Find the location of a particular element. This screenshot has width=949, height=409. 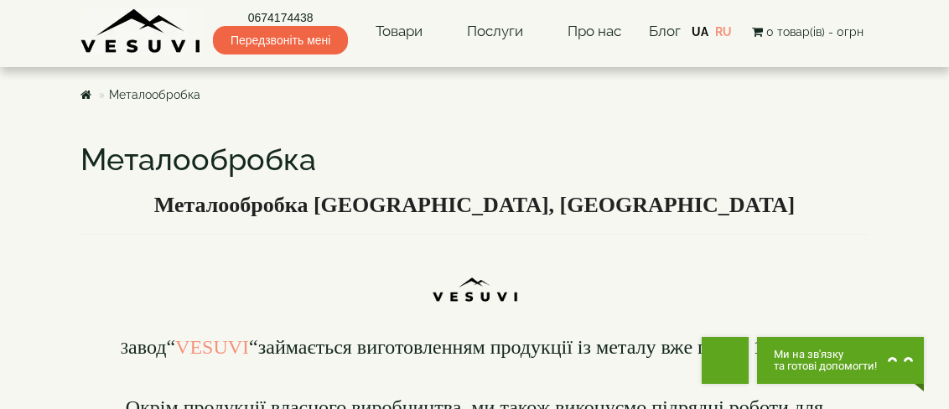

a: Про нас is located at coordinates (594, 32).